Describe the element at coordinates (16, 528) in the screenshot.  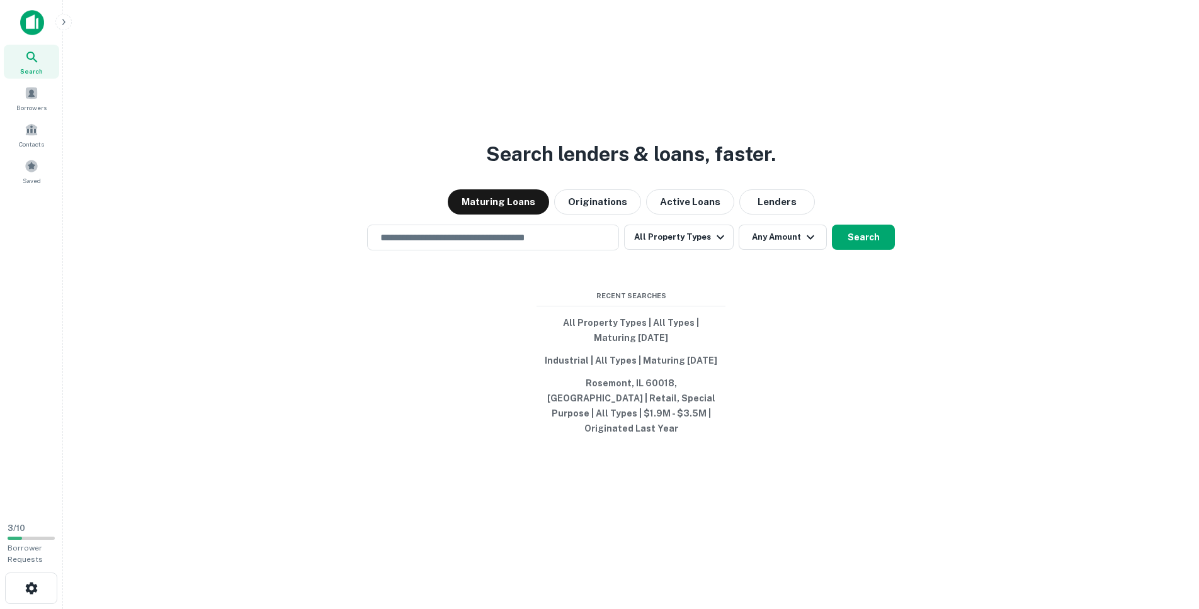
I see `span: 3 / 10` at that location.